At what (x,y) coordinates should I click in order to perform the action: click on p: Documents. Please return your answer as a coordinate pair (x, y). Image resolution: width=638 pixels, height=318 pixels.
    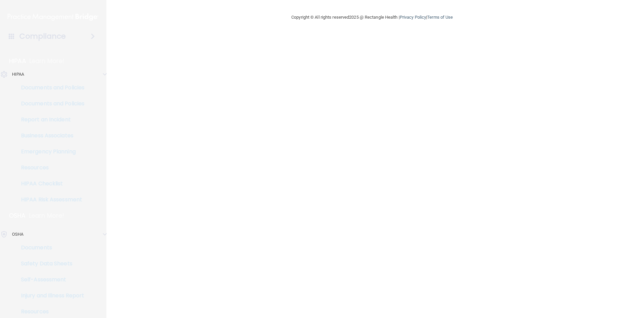
    Looking at the image, I should click on (50, 248).